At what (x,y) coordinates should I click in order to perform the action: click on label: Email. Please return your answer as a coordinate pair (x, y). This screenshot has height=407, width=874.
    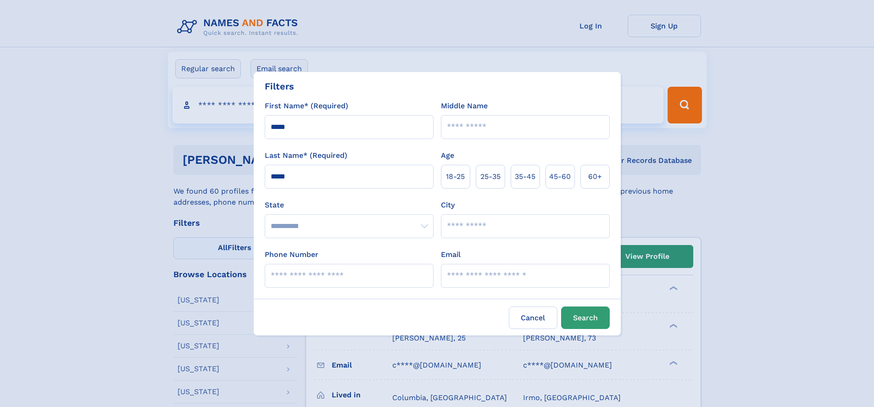
    Looking at the image, I should click on (450, 255).